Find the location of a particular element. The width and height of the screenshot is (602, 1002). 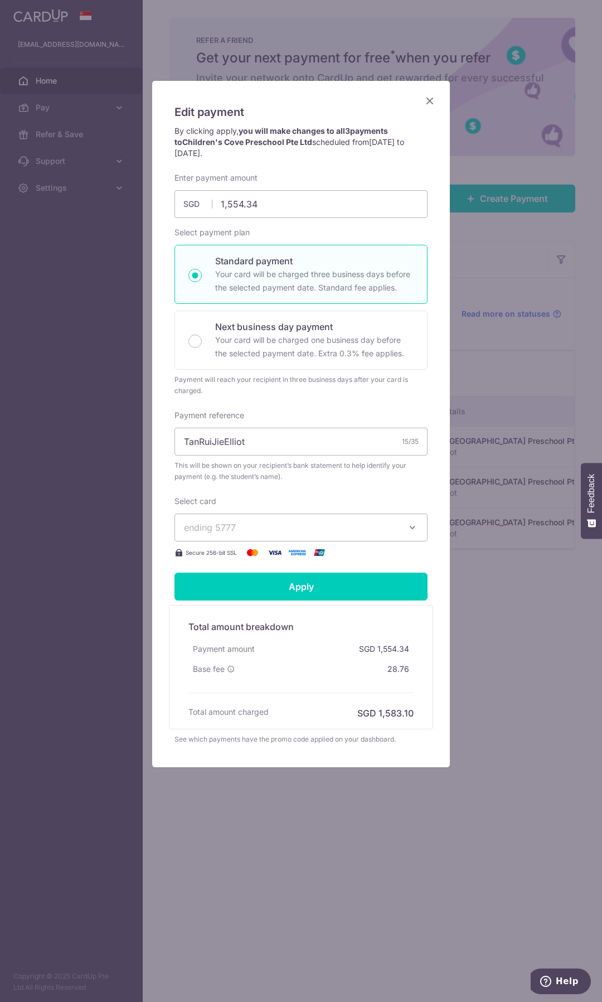

input: 0.00 is located at coordinates (301, 204).